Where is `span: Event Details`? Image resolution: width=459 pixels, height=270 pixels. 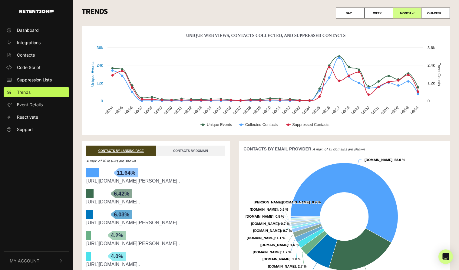 span: Event Details is located at coordinates (30, 104).